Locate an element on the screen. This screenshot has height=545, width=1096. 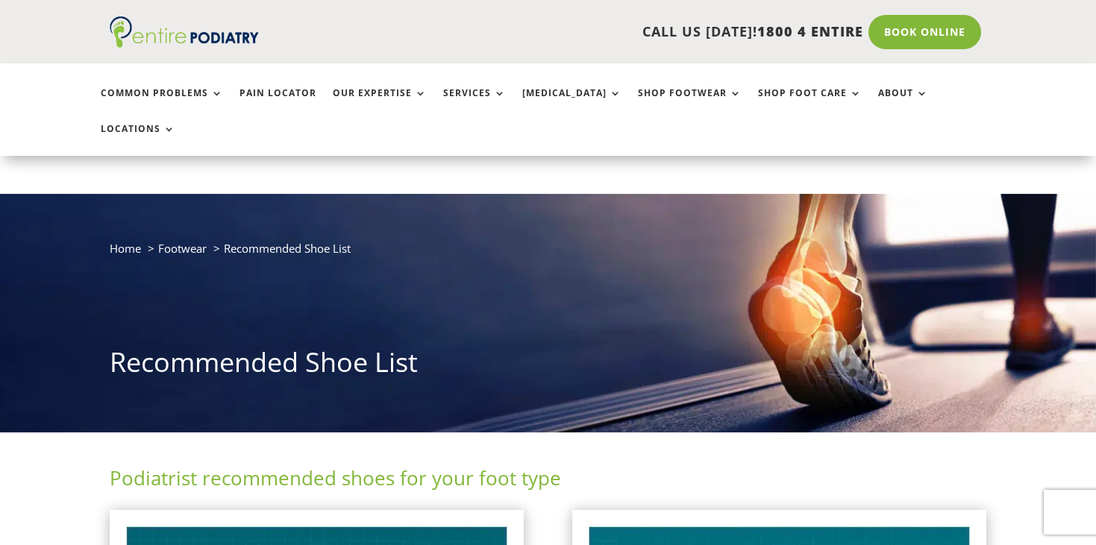
nav: breadcrumb is located at coordinates (548, 254).